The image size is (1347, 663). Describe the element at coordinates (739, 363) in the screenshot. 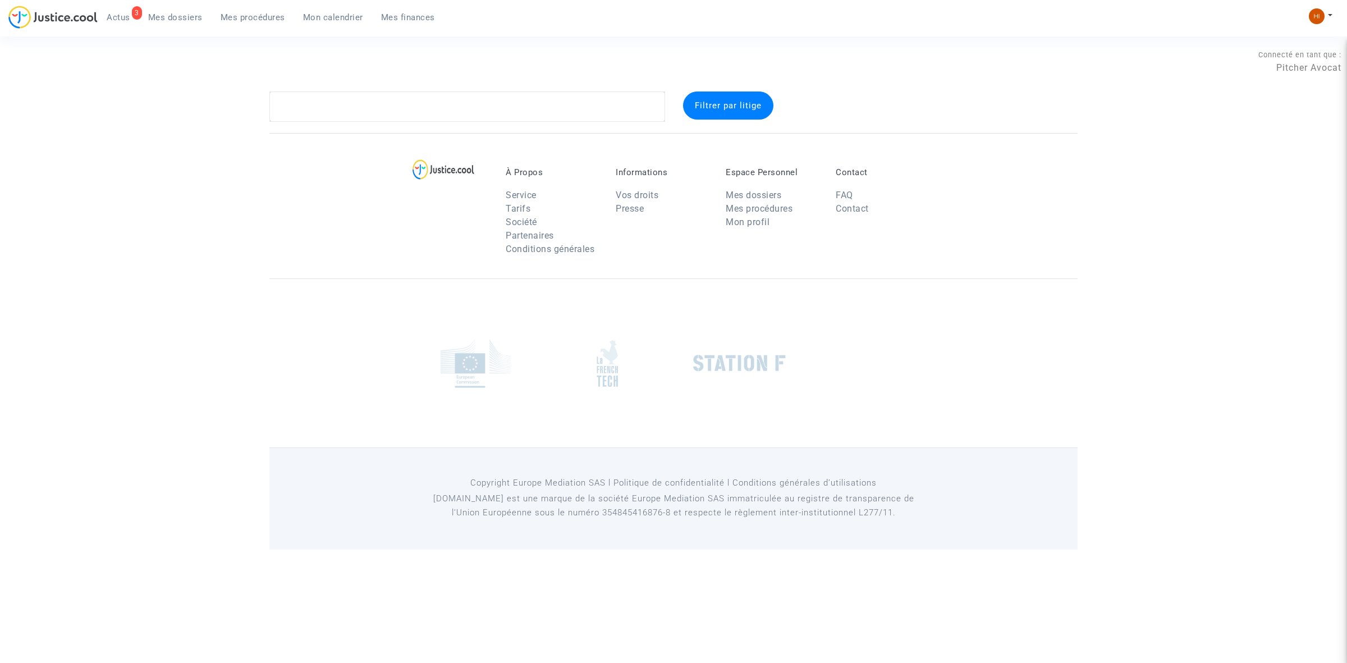

I see `img: stationf.png` at that location.